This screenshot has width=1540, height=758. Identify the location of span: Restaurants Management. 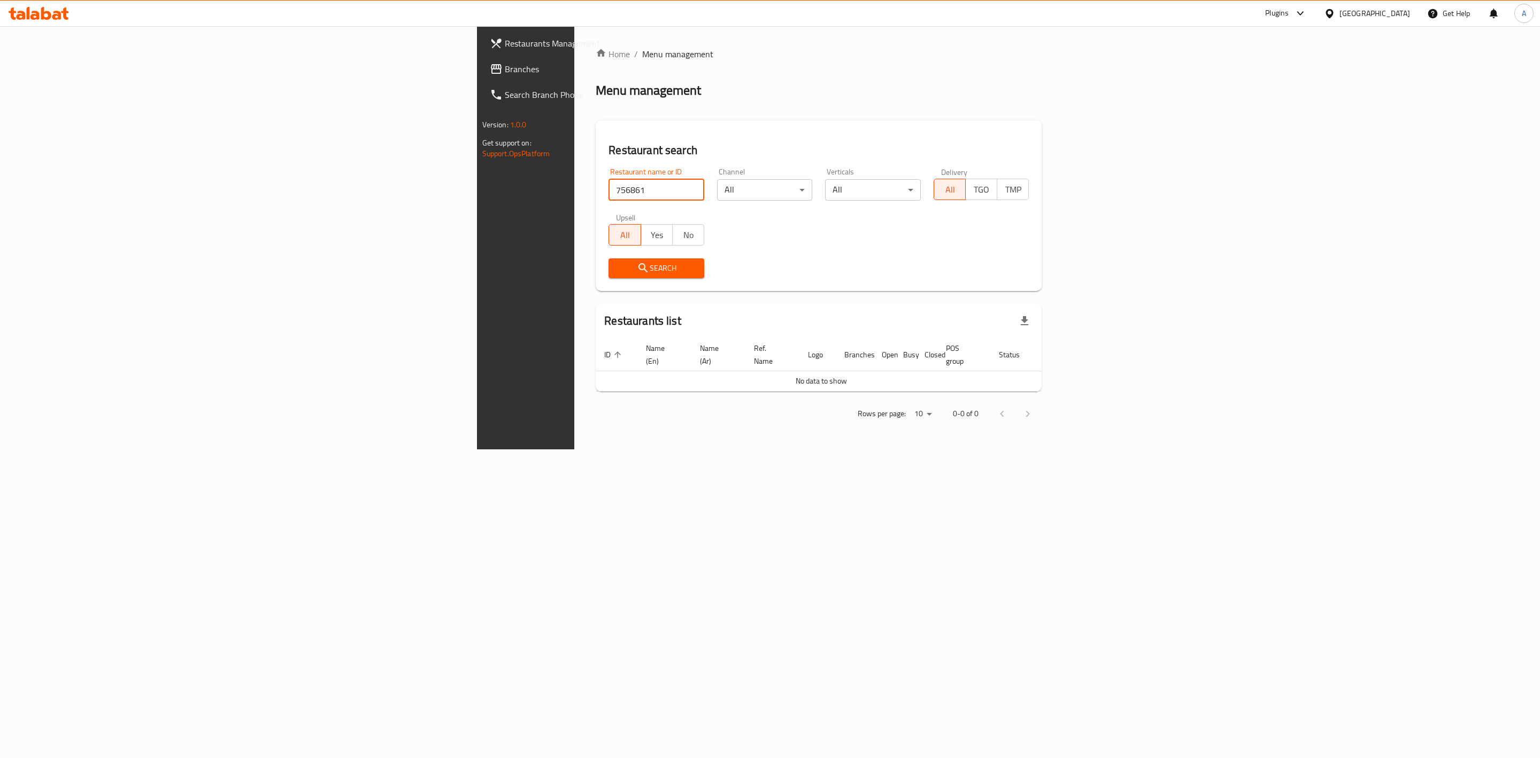
(615, 43).